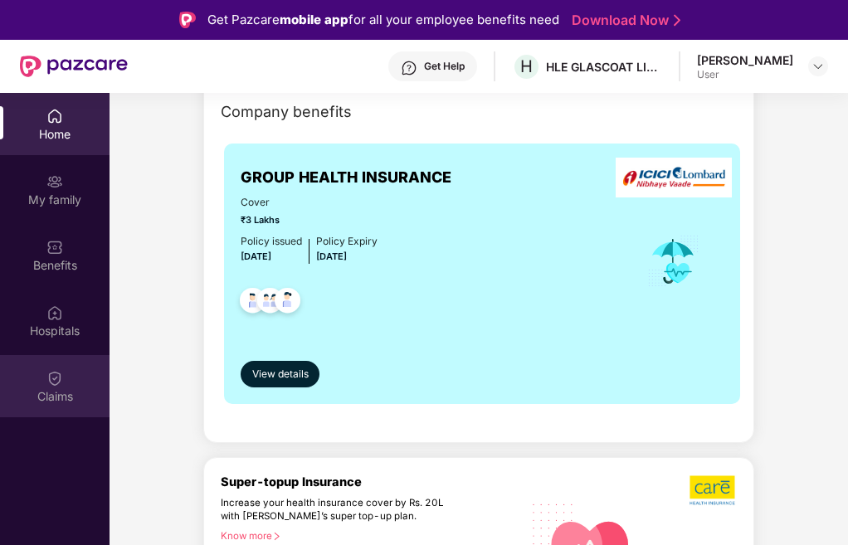 This screenshot has width=848, height=545. I want to click on div: User, so click(745, 75).